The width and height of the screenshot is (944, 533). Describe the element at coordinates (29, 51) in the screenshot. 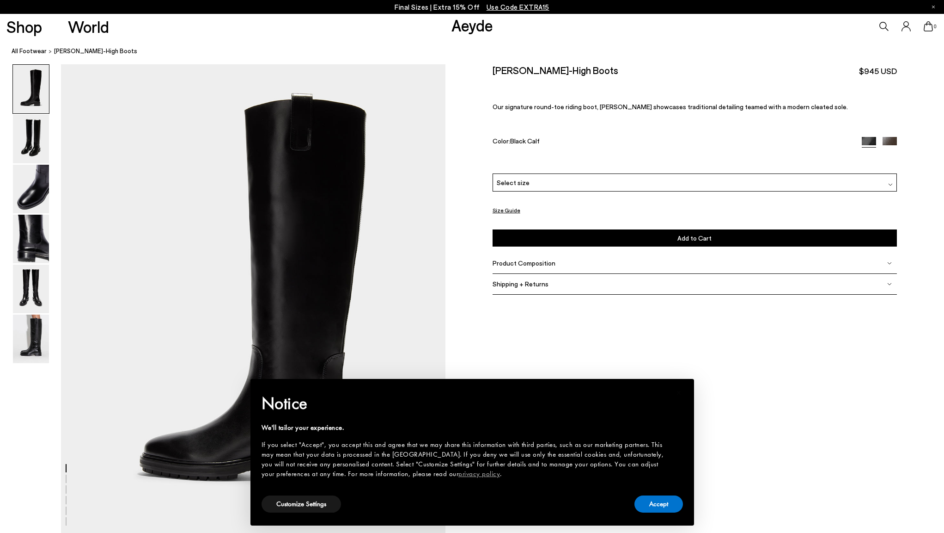

I see `a: All Footwear` at that location.